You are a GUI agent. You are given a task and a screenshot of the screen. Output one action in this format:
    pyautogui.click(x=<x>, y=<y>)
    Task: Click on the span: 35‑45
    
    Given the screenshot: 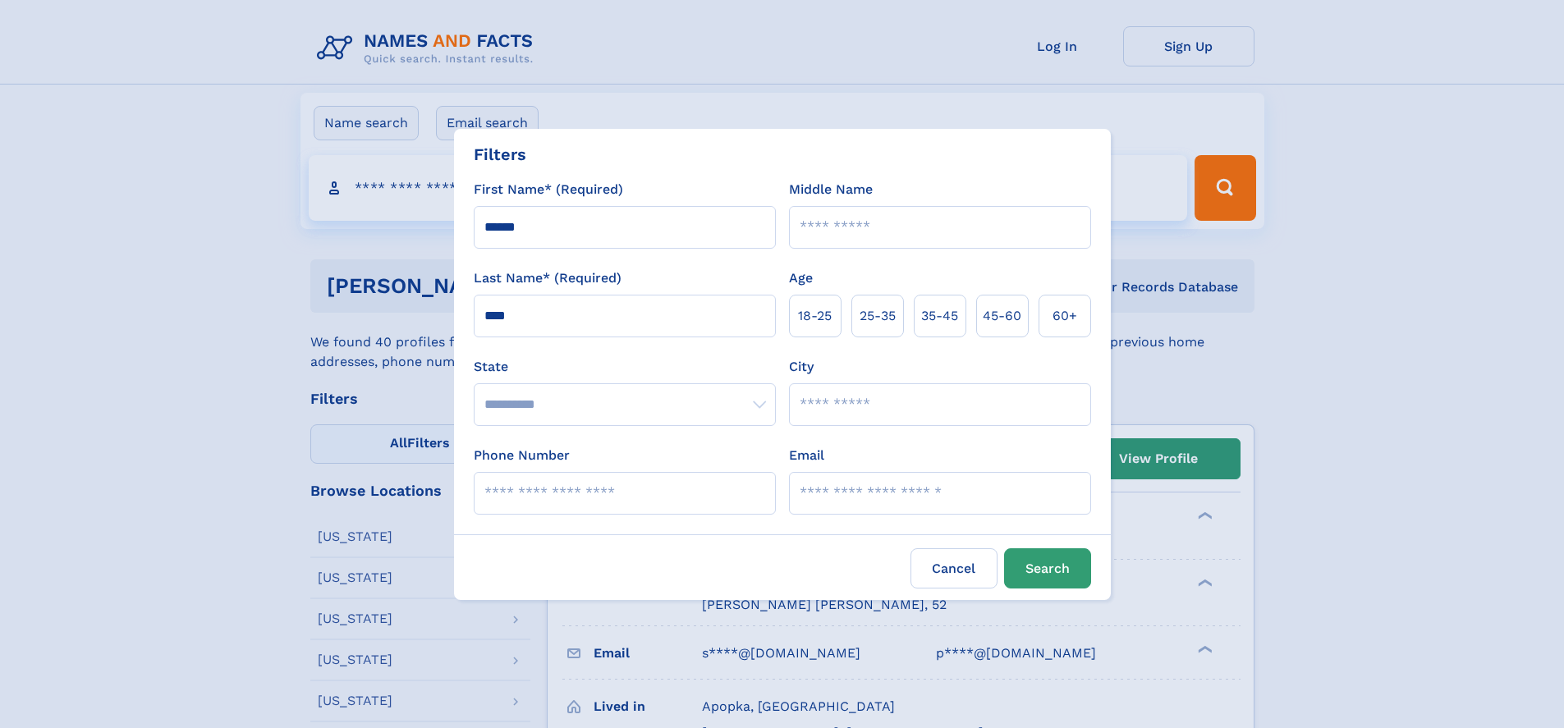 What is the action you would take?
    pyautogui.click(x=939, y=316)
    